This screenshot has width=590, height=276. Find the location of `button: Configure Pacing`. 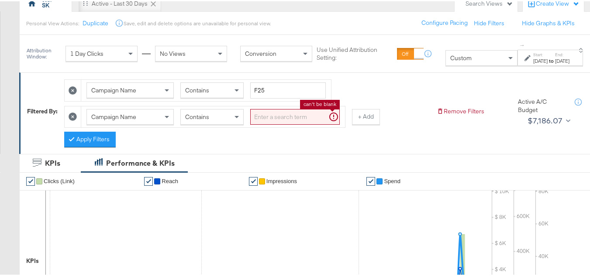

button: Configure Pacing is located at coordinates (444, 22).